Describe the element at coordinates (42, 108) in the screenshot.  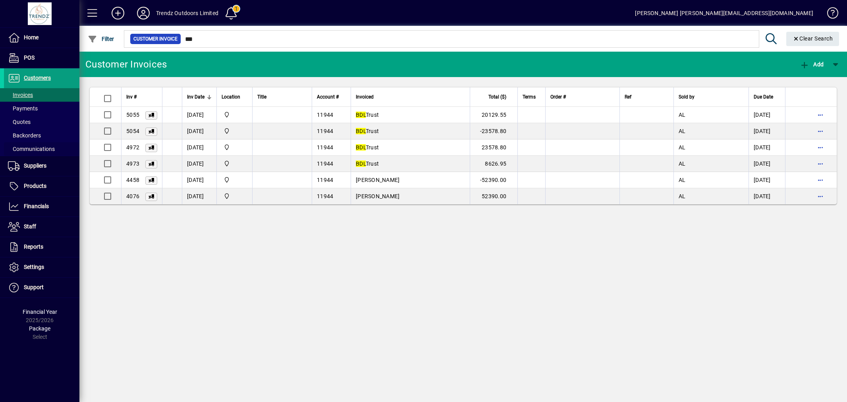
I see `a: Payments` at that location.